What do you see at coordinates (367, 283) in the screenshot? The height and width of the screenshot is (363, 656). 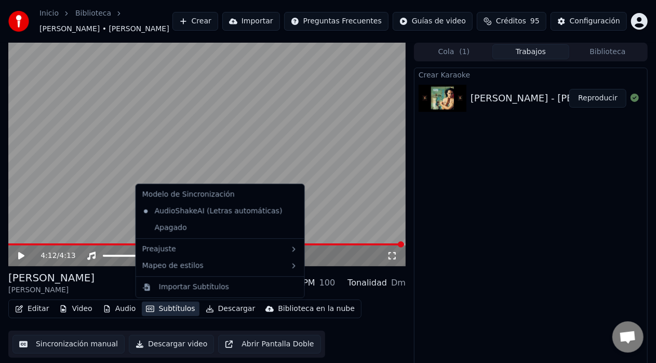 I see `div: Tonalidad` at bounding box center [367, 283].